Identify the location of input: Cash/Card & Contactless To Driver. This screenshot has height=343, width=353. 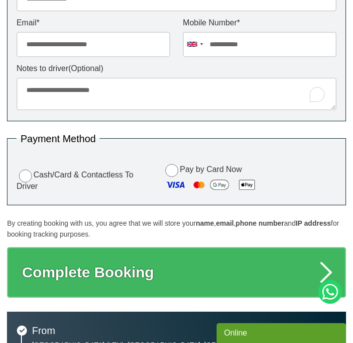
(25, 176).